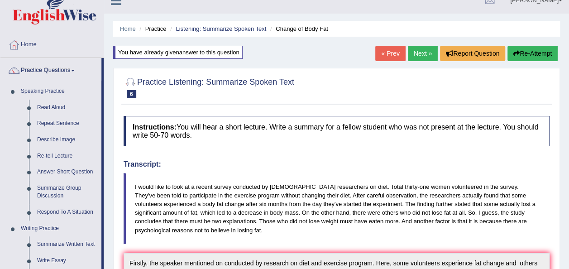 The width and height of the screenshot is (569, 269). Describe the element at coordinates (67, 108) in the screenshot. I see `a: Read Aloud` at that location.